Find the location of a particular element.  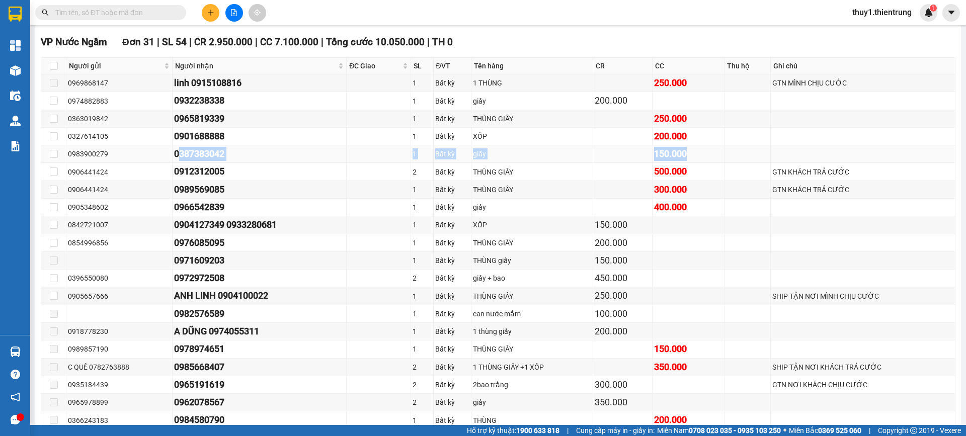

span: message is located at coordinates (15, 419).